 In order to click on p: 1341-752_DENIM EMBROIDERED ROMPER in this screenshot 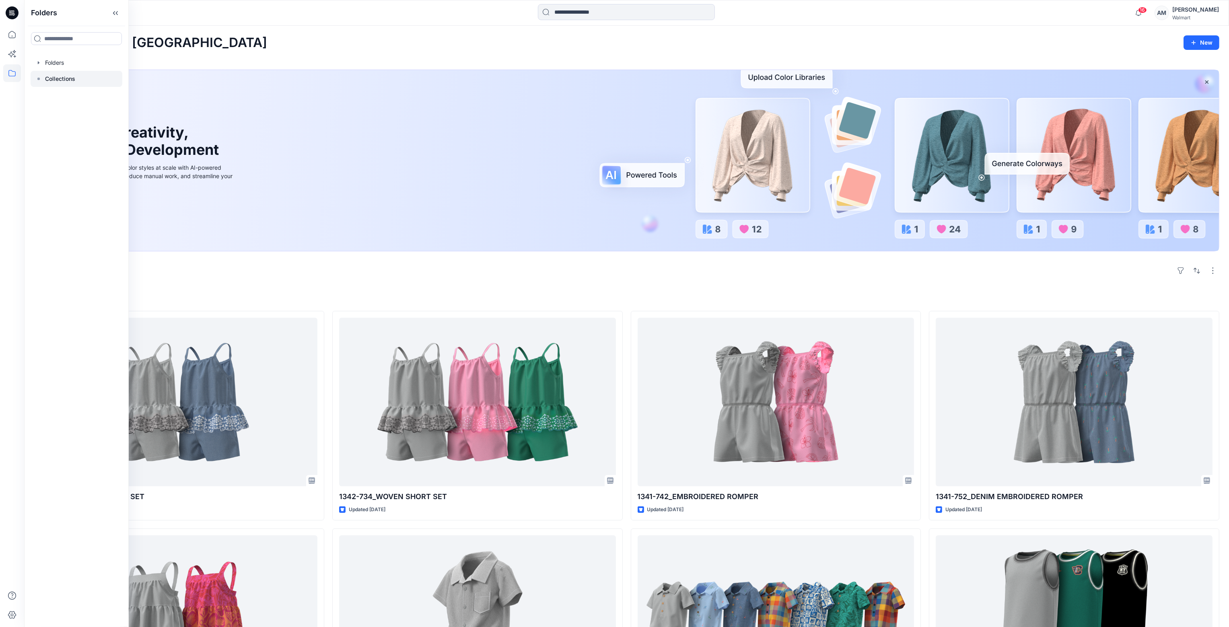, I will do `click(1074, 497)`.